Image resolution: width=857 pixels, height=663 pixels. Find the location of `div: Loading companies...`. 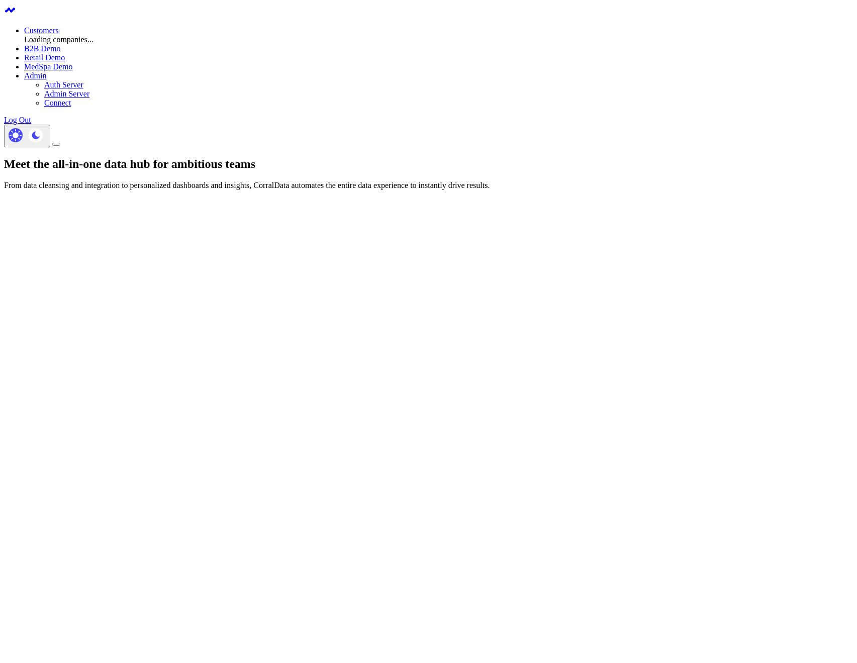

div: Loading companies... is located at coordinates (438, 40).